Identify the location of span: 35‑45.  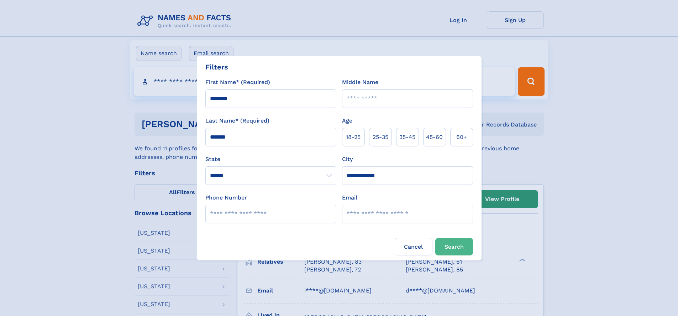
(407, 137).